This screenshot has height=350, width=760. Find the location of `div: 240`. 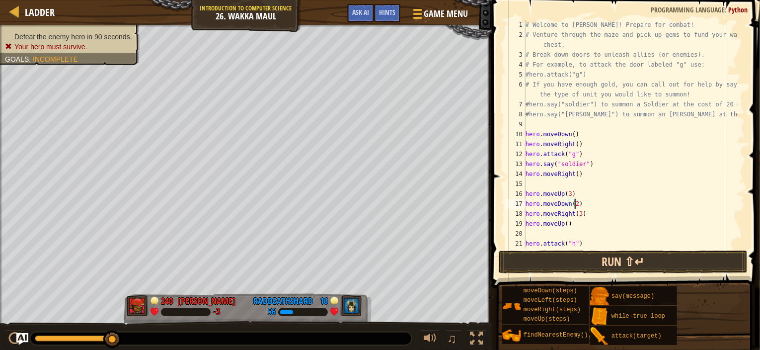

div: 240 is located at coordinates (167, 299).